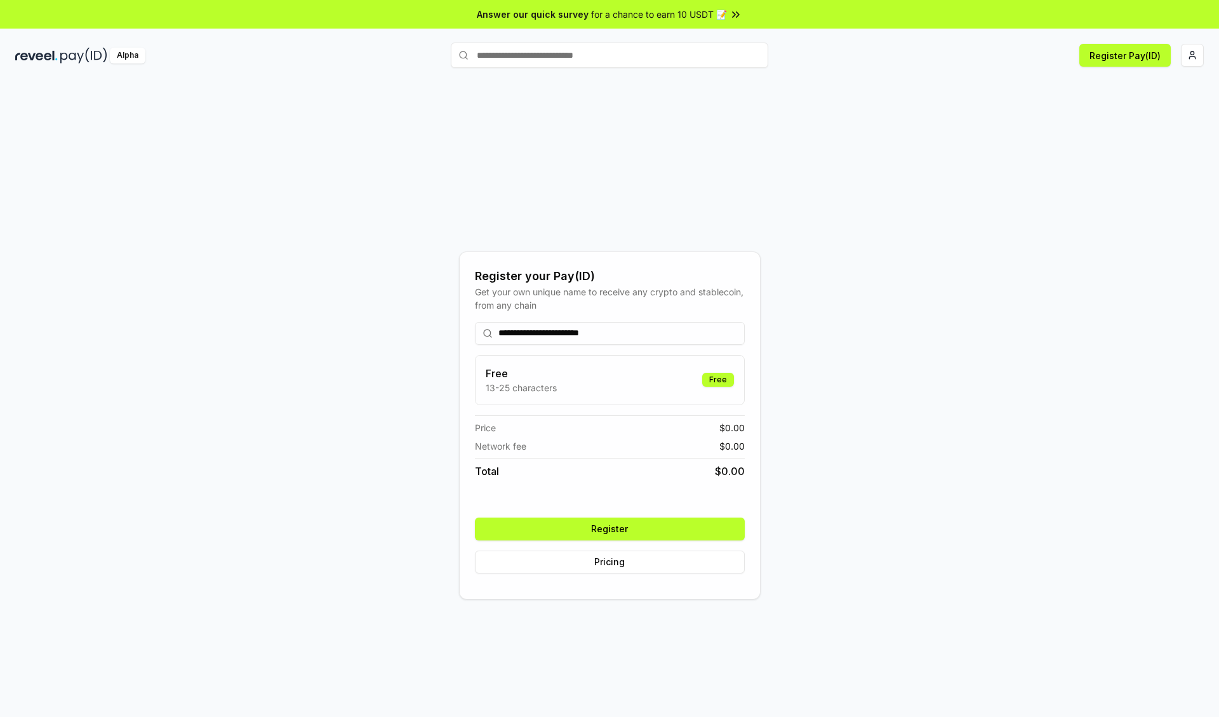 This screenshot has height=717, width=1219. What do you see at coordinates (36, 55) in the screenshot?
I see `img: reveel_dark` at bounding box center [36, 55].